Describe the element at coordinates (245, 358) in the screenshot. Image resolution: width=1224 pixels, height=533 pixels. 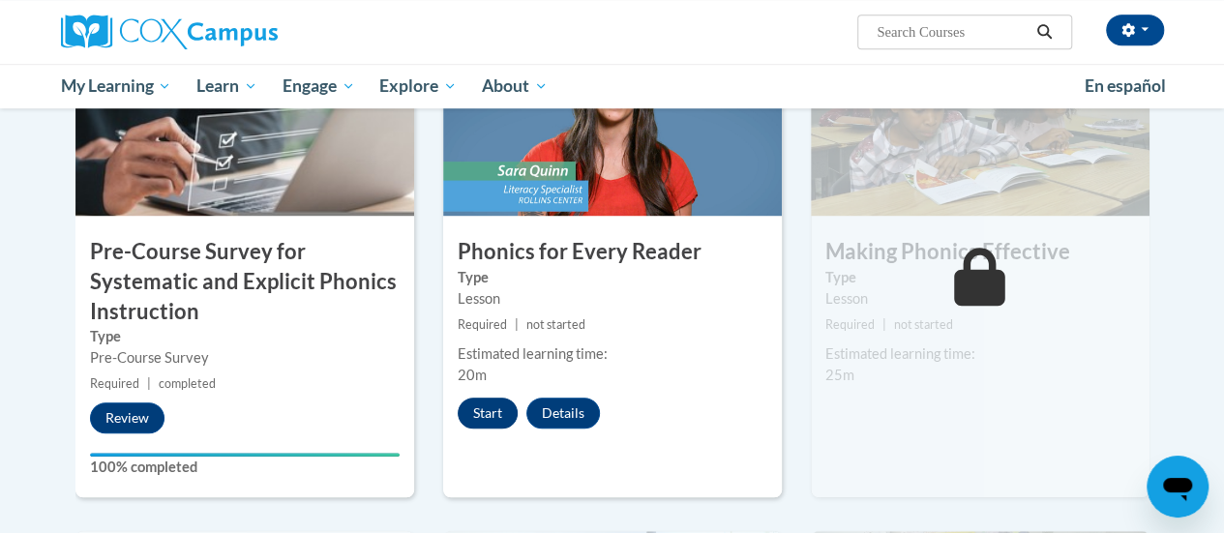
I see `div: Pre-Course Survey` at that location.